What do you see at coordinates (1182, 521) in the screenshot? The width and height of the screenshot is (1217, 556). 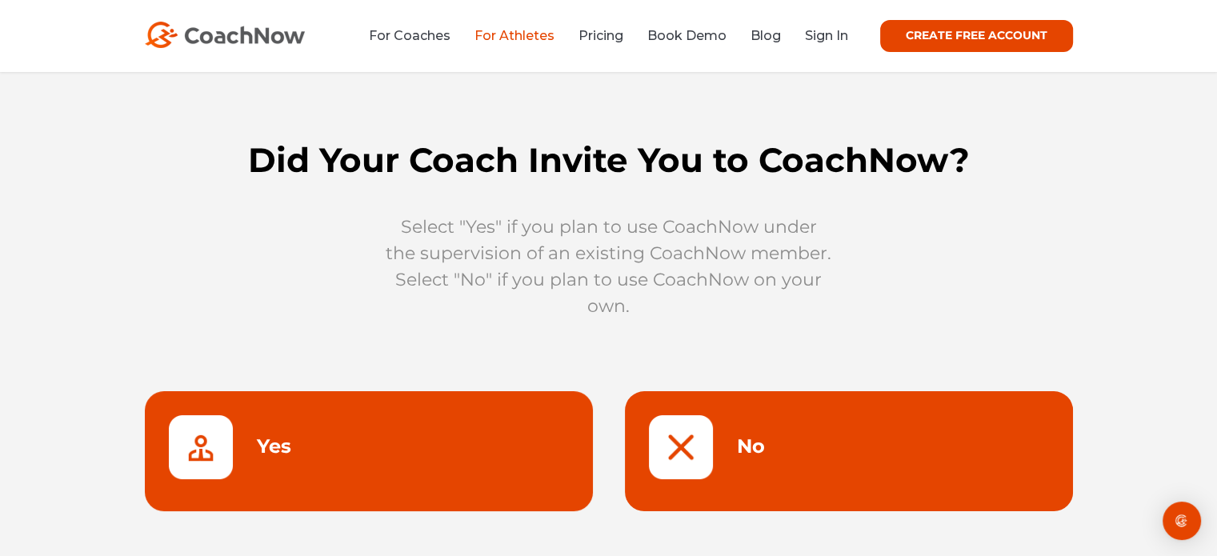 I see `div: Open Intercom Messenger` at bounding box center [1182, 521].